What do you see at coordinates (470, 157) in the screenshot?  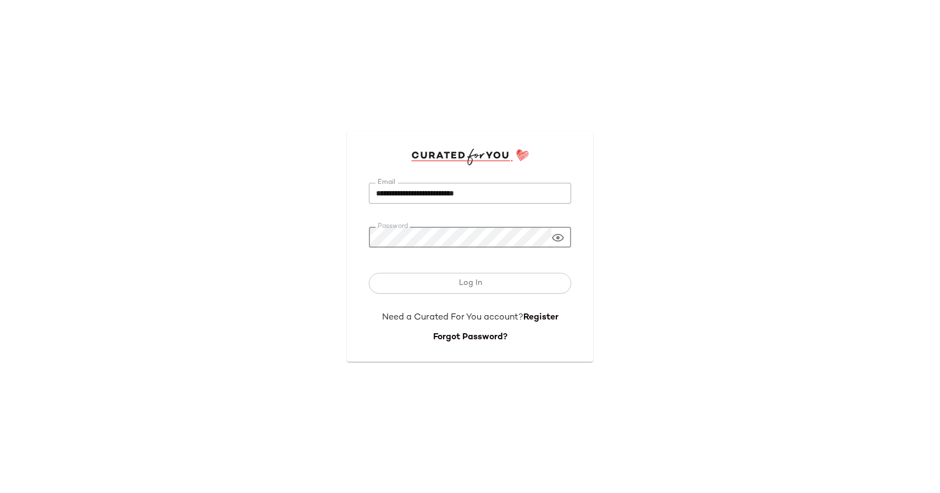 I see `img: cfy_login_logo.DGdB1djN.svg` at bounding box center [470, 157].